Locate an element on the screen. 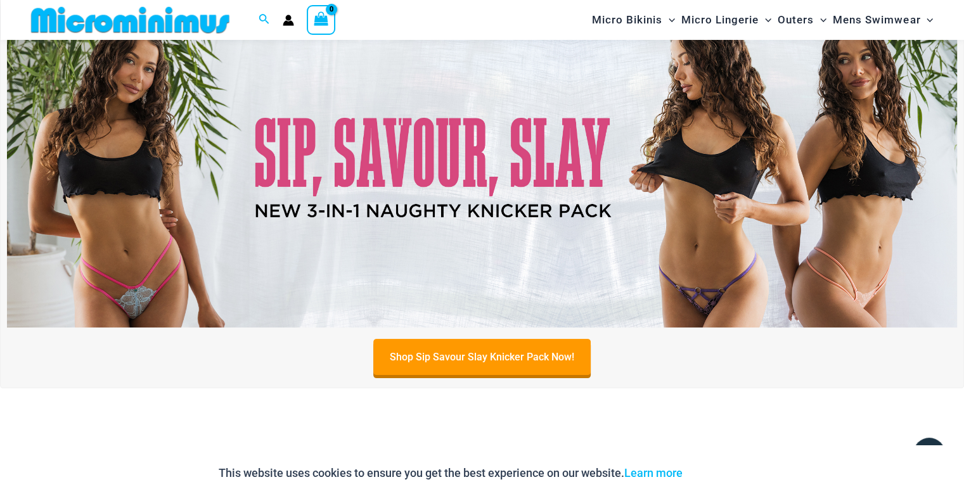 The height and width of the screenshot is (501, 964). img: MM SHOP LOGO FLAT is located at coordinates (130, 20).